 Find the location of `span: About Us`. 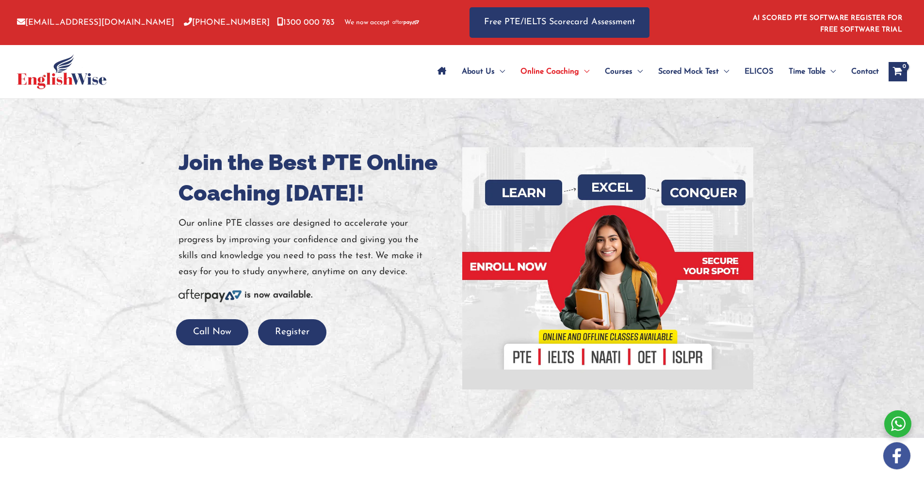

span: About Us is located at coordinates (478, 72).